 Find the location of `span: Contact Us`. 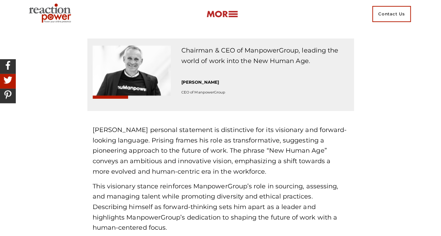

span: Contact Us is located at coordinates (391, 14).